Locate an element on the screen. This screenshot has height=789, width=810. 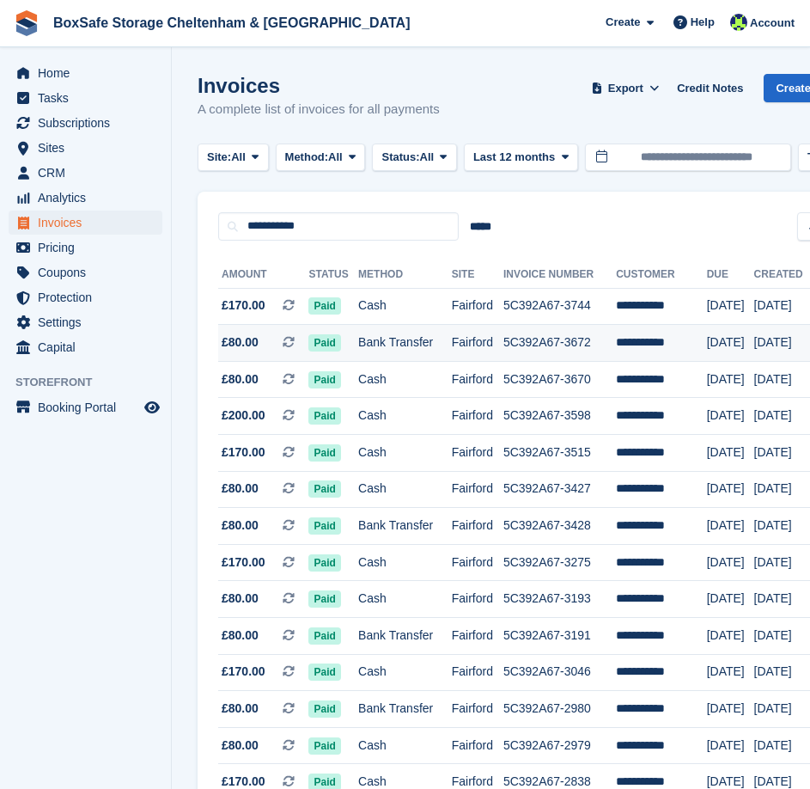
span: Last 12 months is located at coordinates (514, 157).